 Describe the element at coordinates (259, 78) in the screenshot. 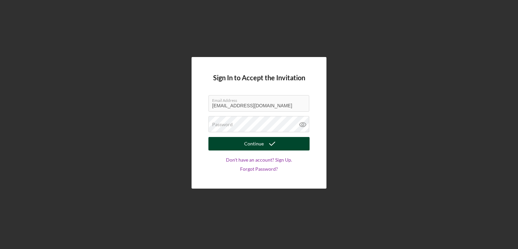

I see `h4: Sign In to Accept the Invitation` at that location.